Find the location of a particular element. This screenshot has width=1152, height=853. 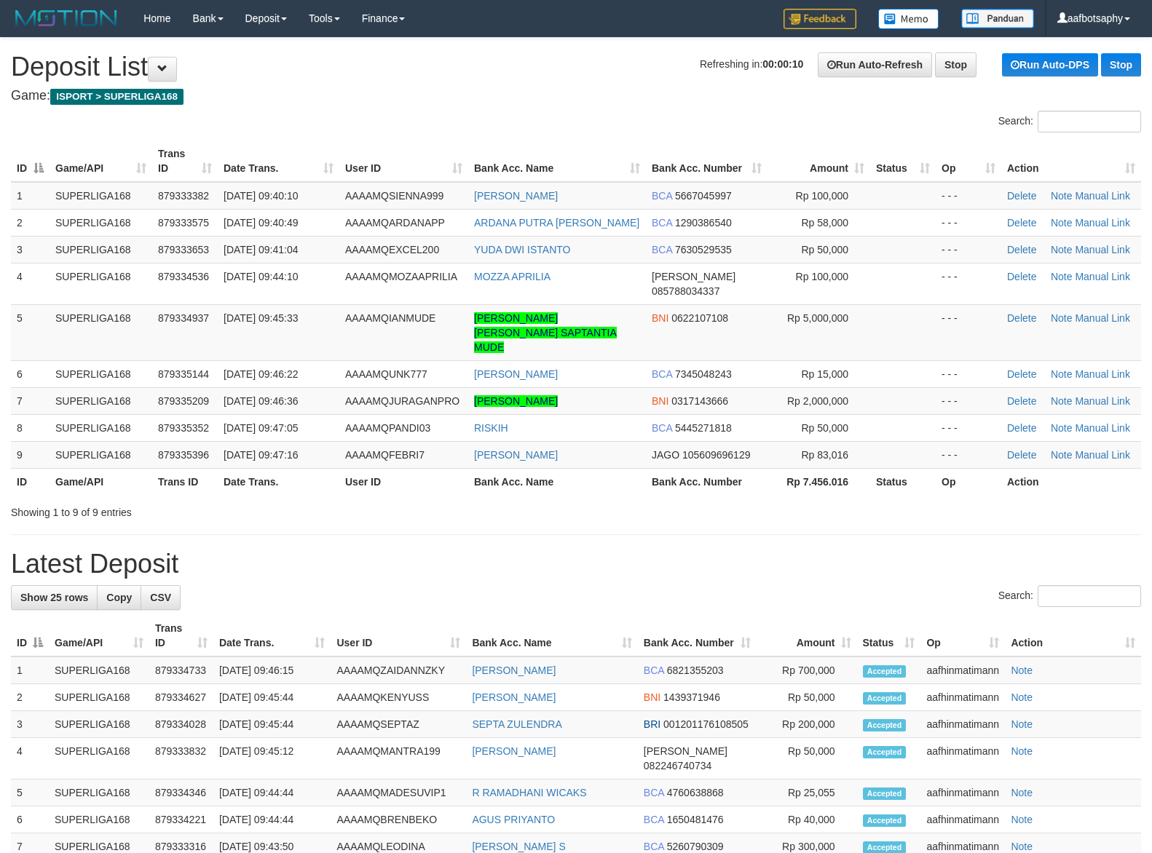

td: 879334346 is located at coordinates (181, 793).